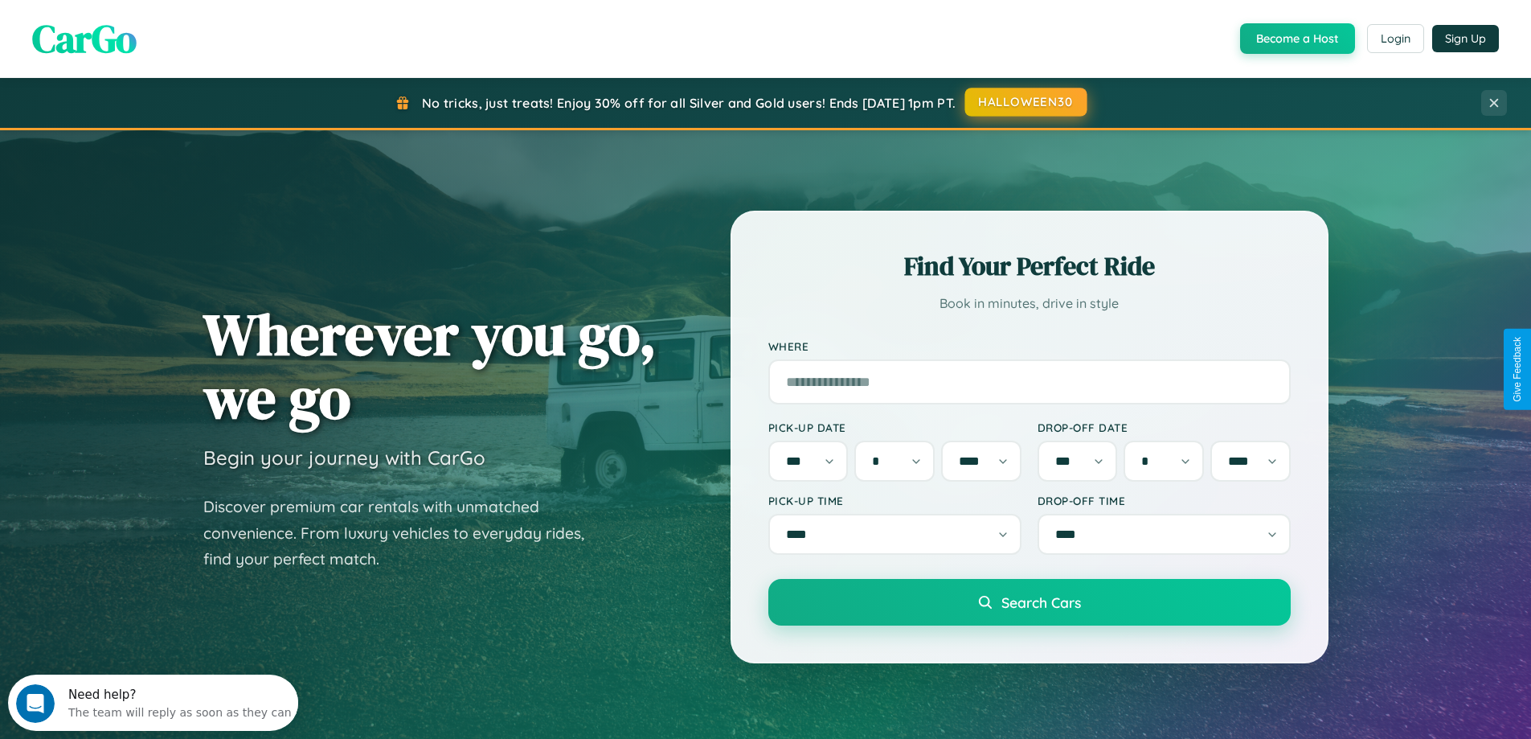 This screenshot has height=739, width=1531. Describe the element at coordinates (430, 366) in the screenshot. I see `h1: Wherever you go, we go` at that location.